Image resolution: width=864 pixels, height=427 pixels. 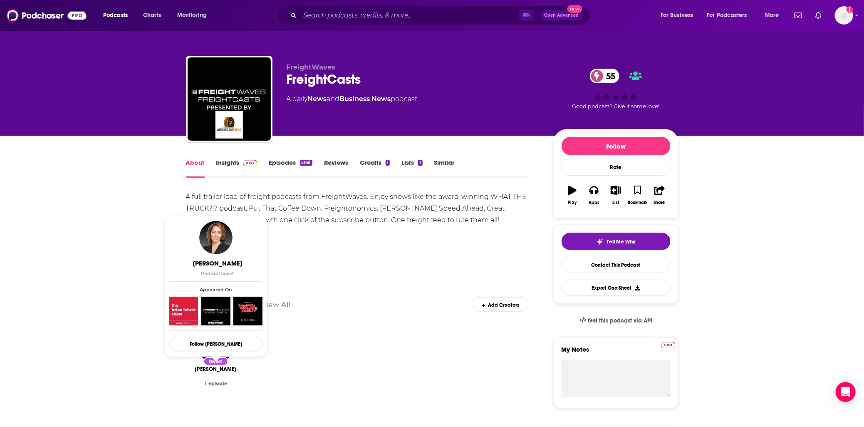 What do you see at coordinates (195, 168) in the screenshot?
I see `a: About` at bounding box center [195, 168].